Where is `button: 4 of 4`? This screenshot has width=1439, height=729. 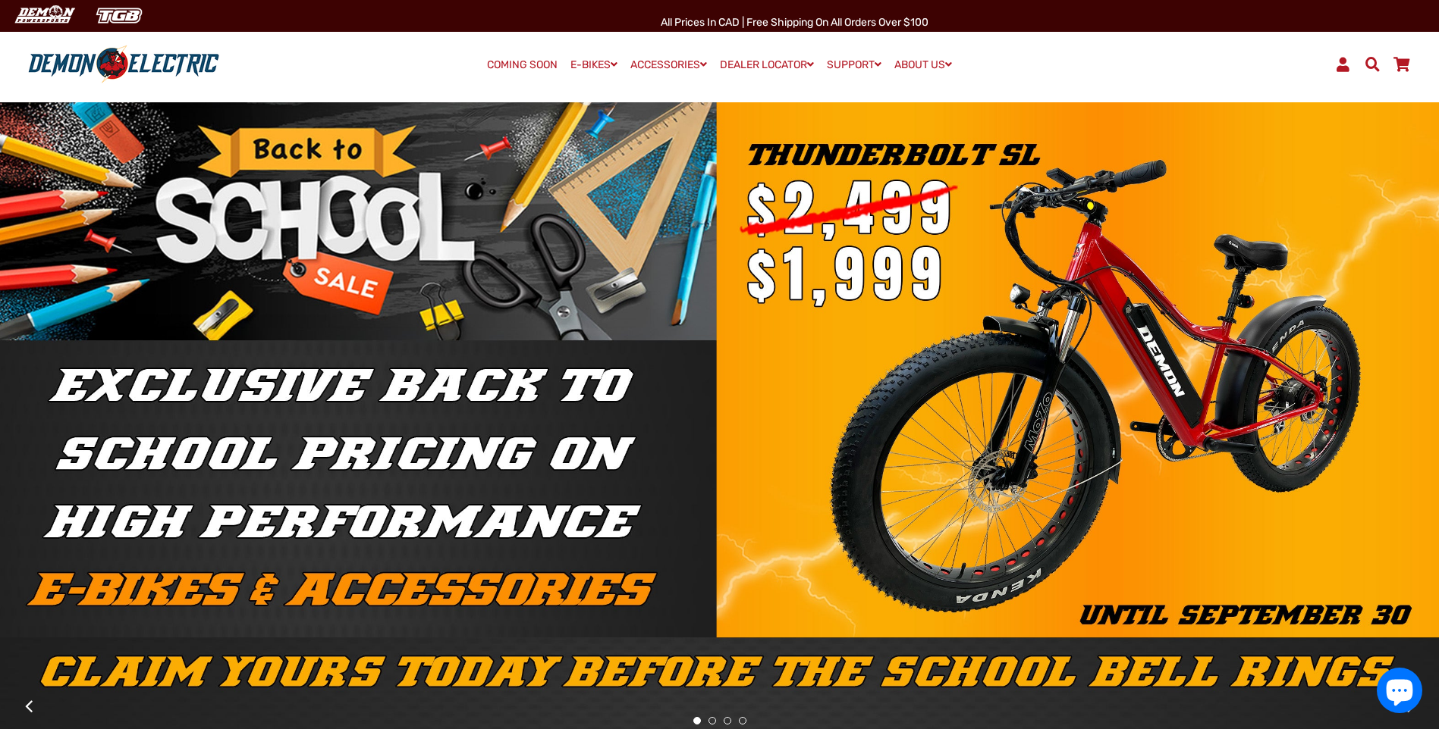
button: 4 of 4 is located at coordinates (742, 721).